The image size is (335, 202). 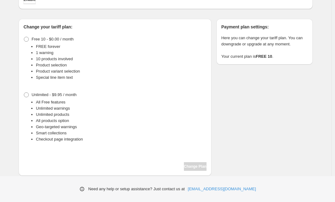 I want to click on li: Smart collections, so click(x=121, y=133).